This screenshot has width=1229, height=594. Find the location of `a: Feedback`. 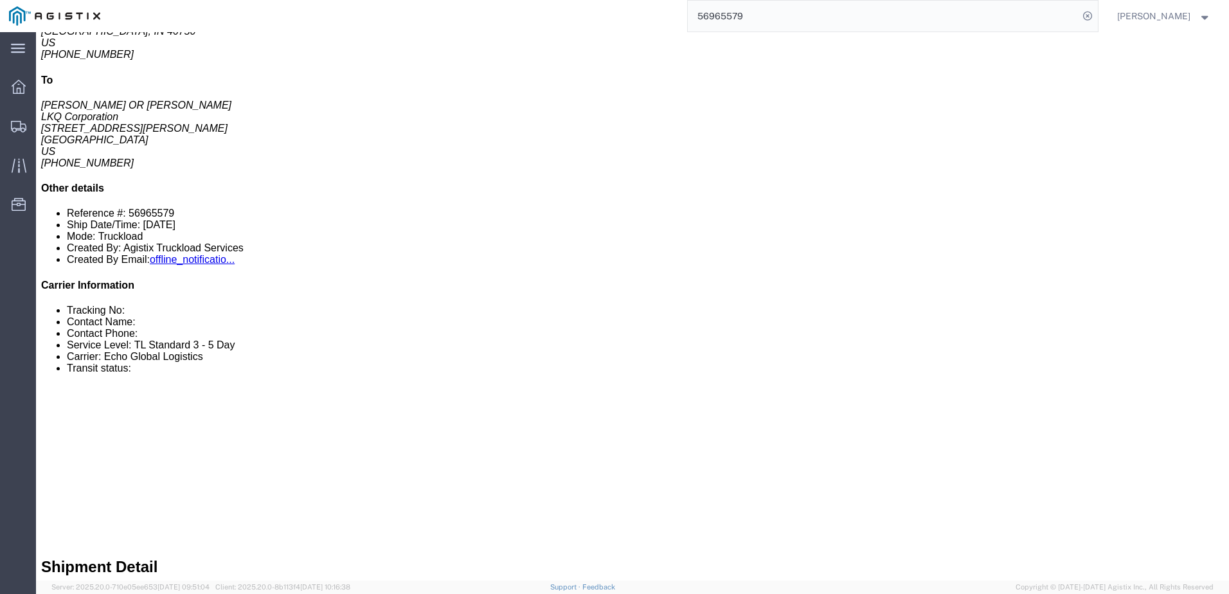

a: Feedback is located at coordinates (598, 587).